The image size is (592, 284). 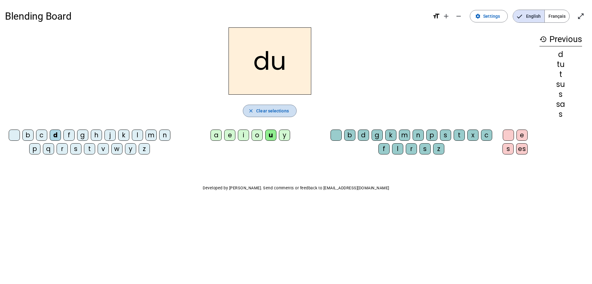 I want to click on span: Français, so click(x=557, y=16).